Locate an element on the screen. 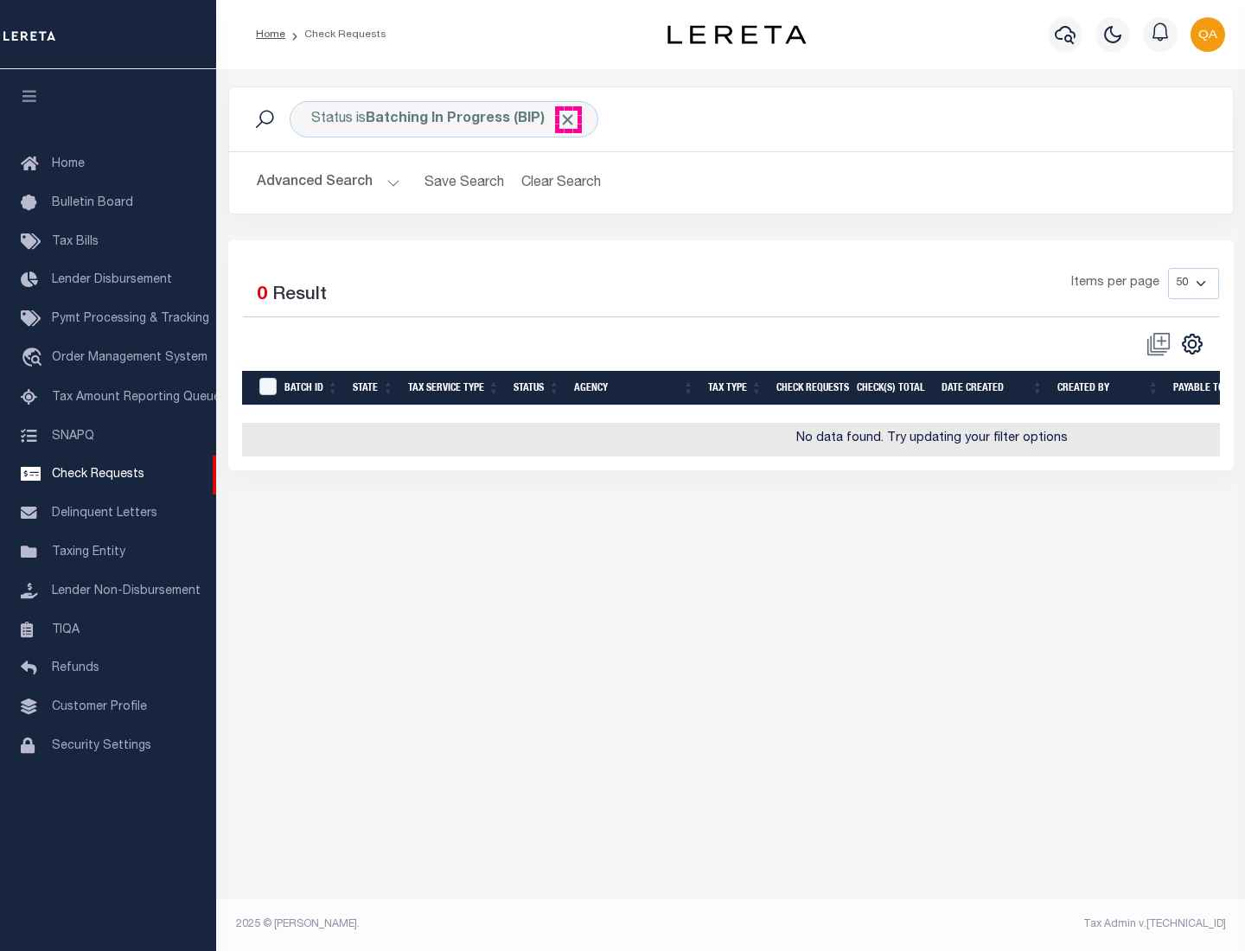 This screenshot has width=1245, height=951. div: Status is is located at coordinates (444, 119).